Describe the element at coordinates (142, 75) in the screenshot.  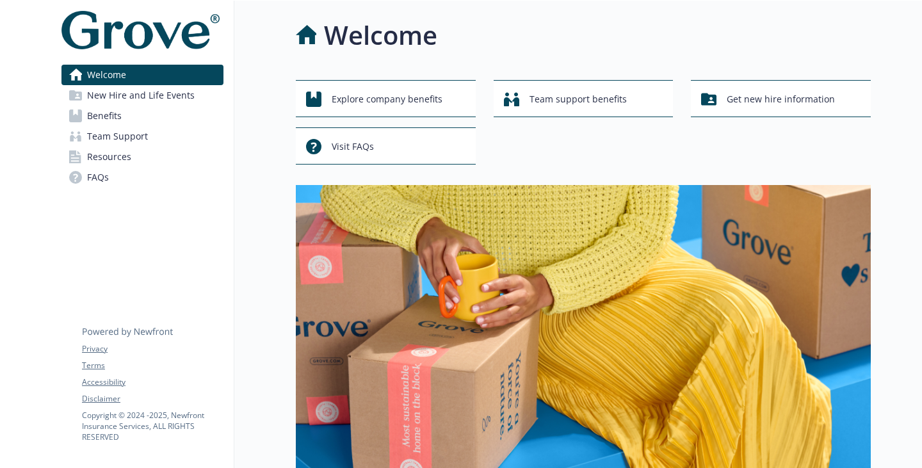
I see `a: Welcome` at that location.